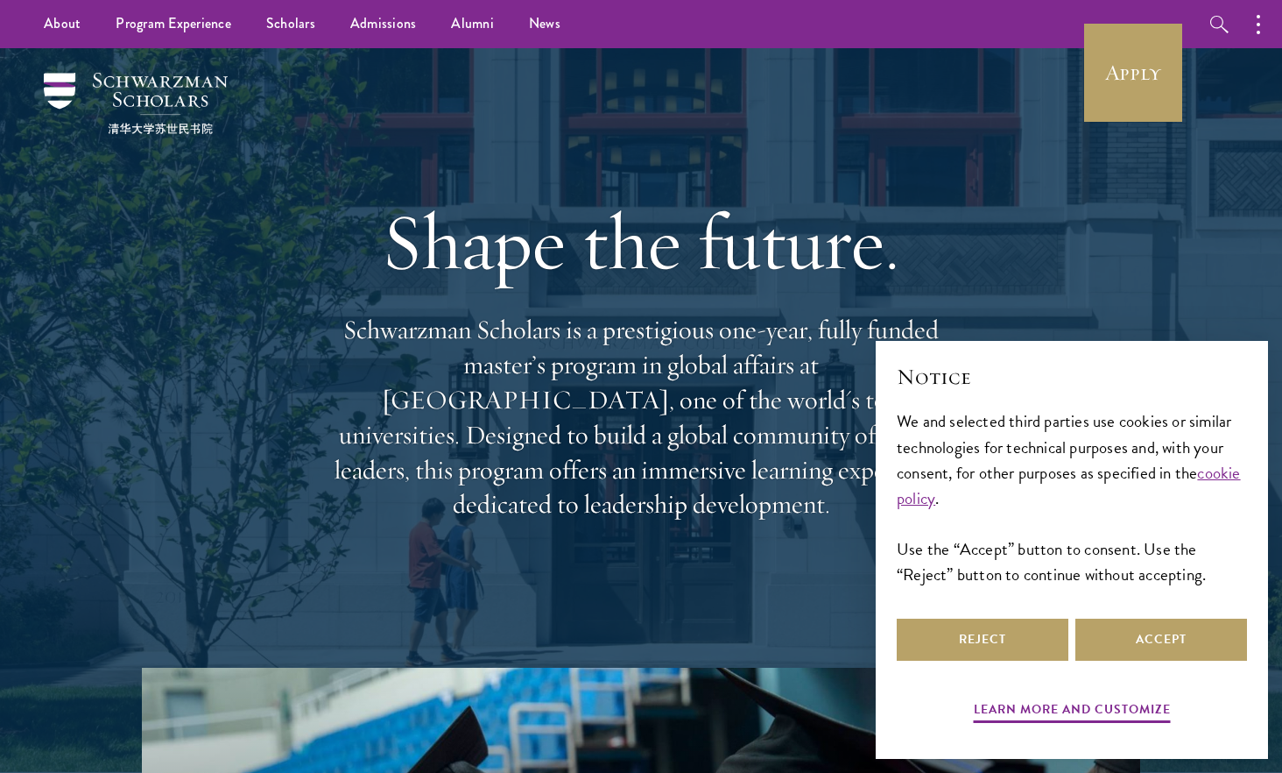 This screenshot has height=773, width=1282. Describe the element at coordinates (1133, 73) in the screenshot. I see `a: Apply` at that location.